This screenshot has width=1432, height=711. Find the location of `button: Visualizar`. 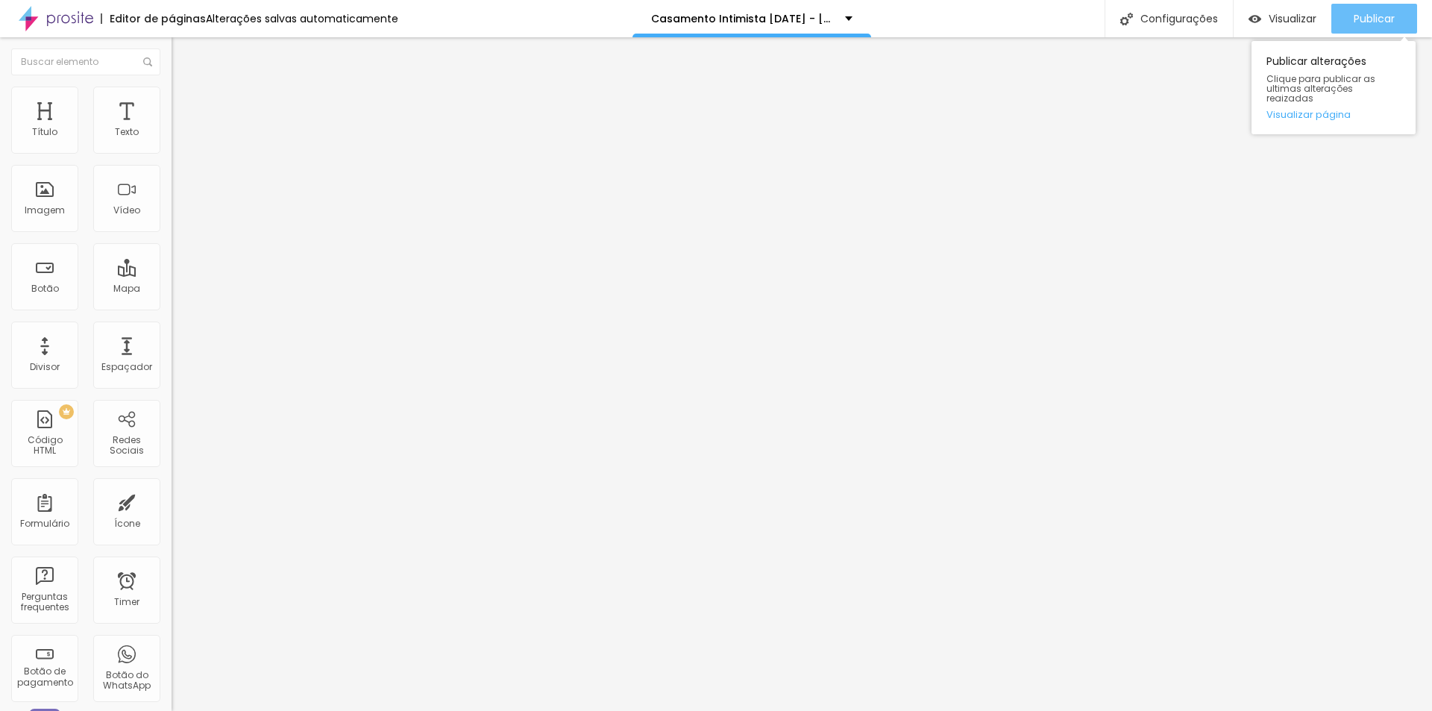

button: Visualizar is located at coordinates (1282, 19).